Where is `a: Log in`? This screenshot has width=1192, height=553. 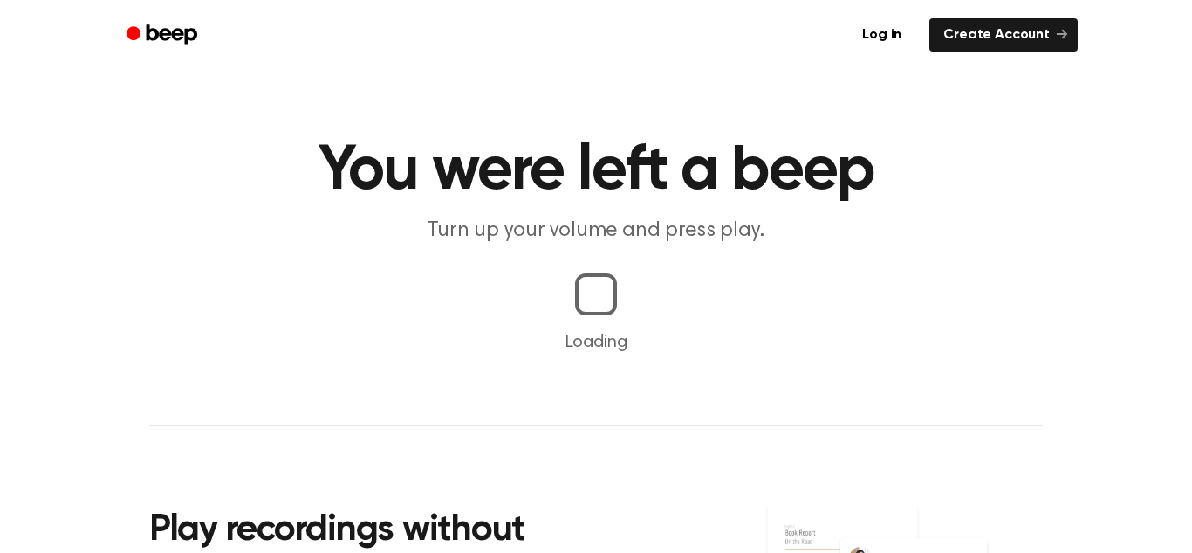 a: Log in is located at coordinates (882, 35).